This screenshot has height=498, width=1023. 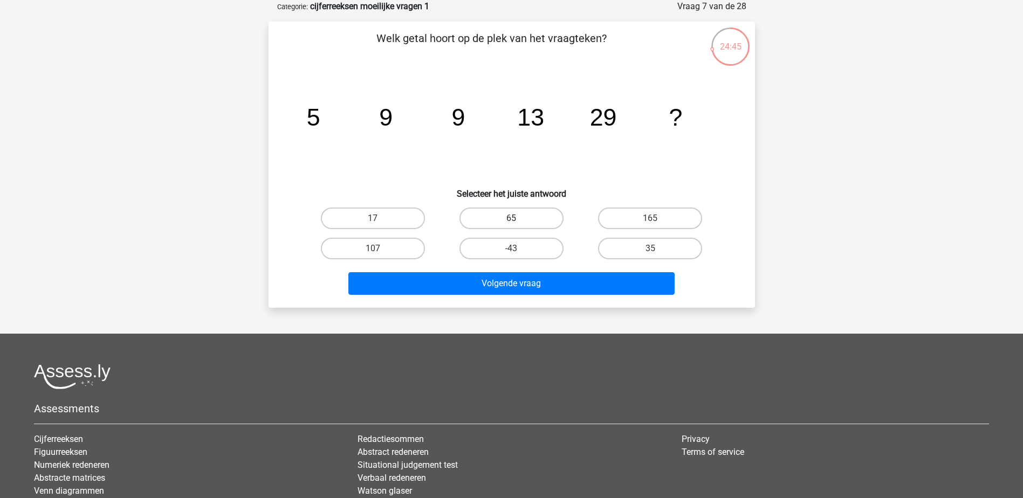 I want to click on a: Terms of service, so click(x=713, y=452).